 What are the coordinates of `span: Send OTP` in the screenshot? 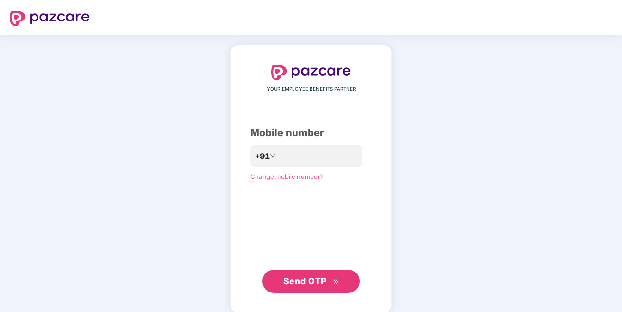 It's located at (305, 280).